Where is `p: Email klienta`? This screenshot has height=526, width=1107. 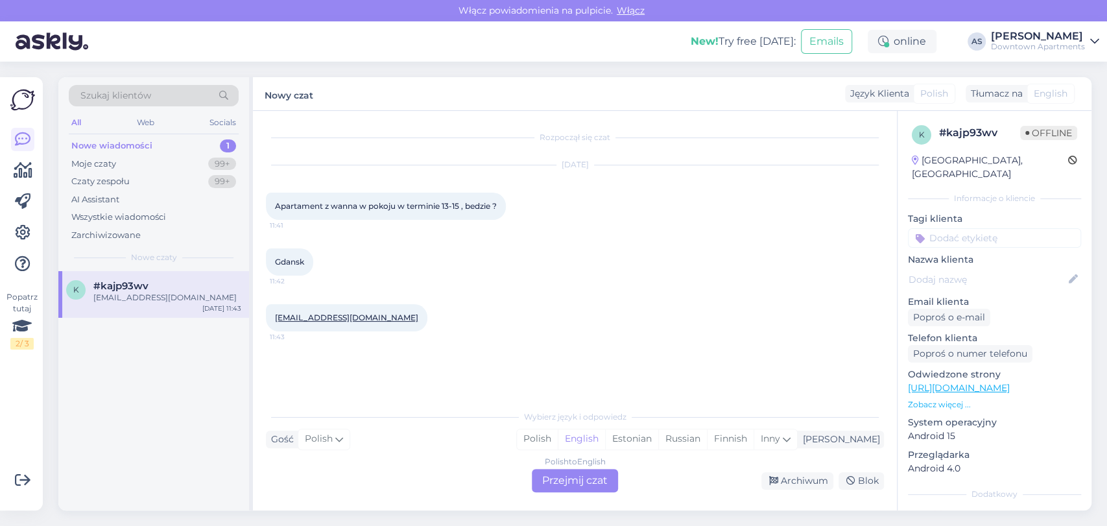
p: Email klienta is located at coordinates (994, 302).